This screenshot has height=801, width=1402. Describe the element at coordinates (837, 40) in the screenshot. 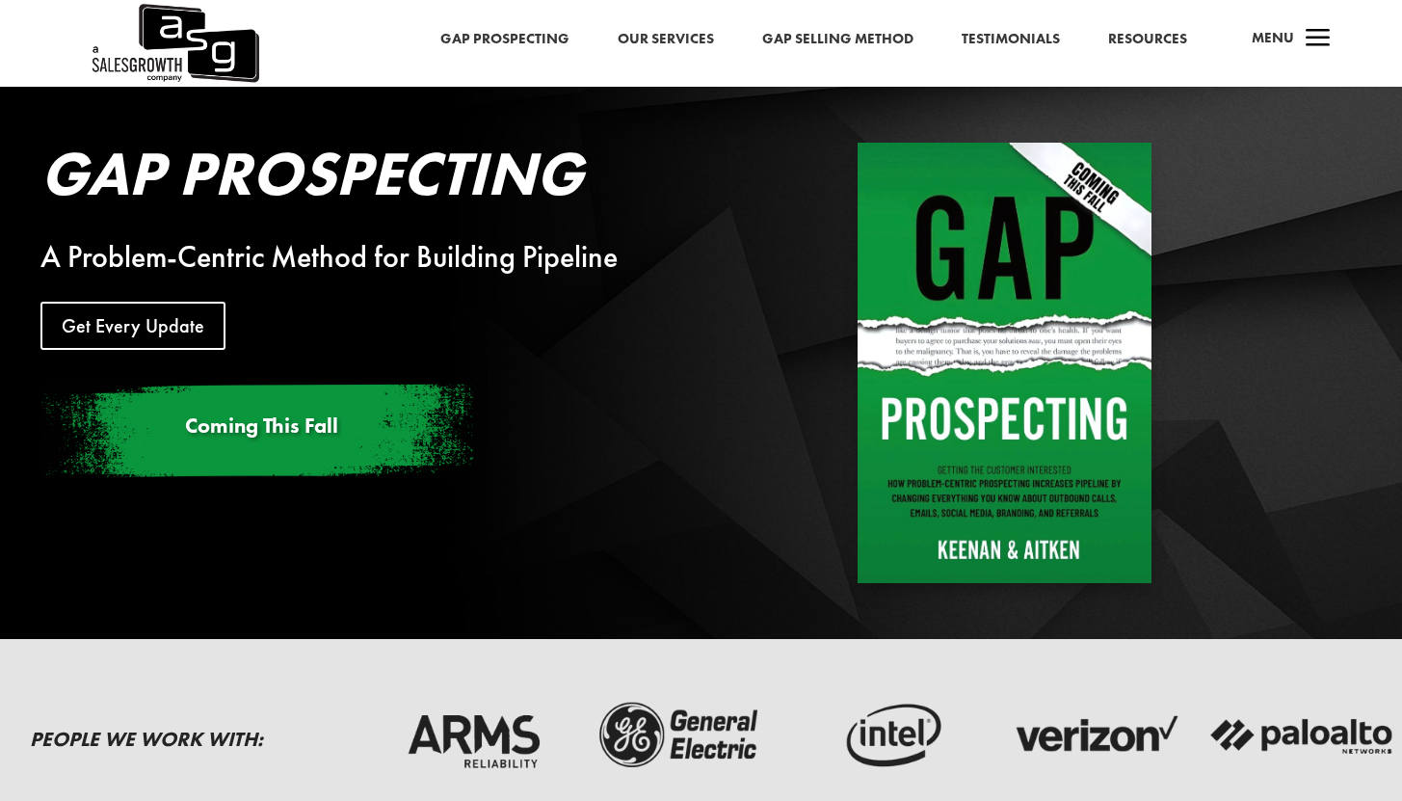

I see `a: Gap Selling Method` at that location.